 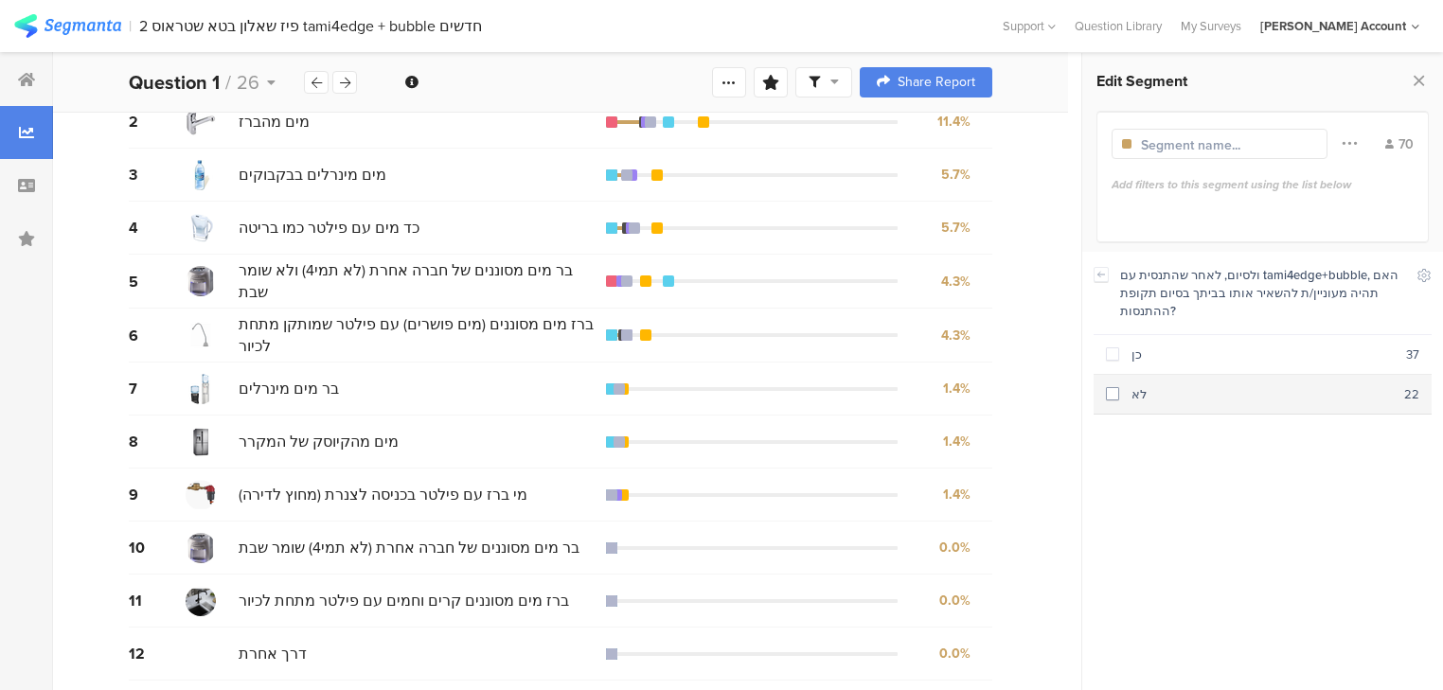 What do you see at coordinates (201, 122) in the screenshot?
I see `img: d3718dnoaommpf.cloudfront.net%2Fitem%2F7bacdf66ef31bfc68046.jpg` at bounding box center [201, 122].